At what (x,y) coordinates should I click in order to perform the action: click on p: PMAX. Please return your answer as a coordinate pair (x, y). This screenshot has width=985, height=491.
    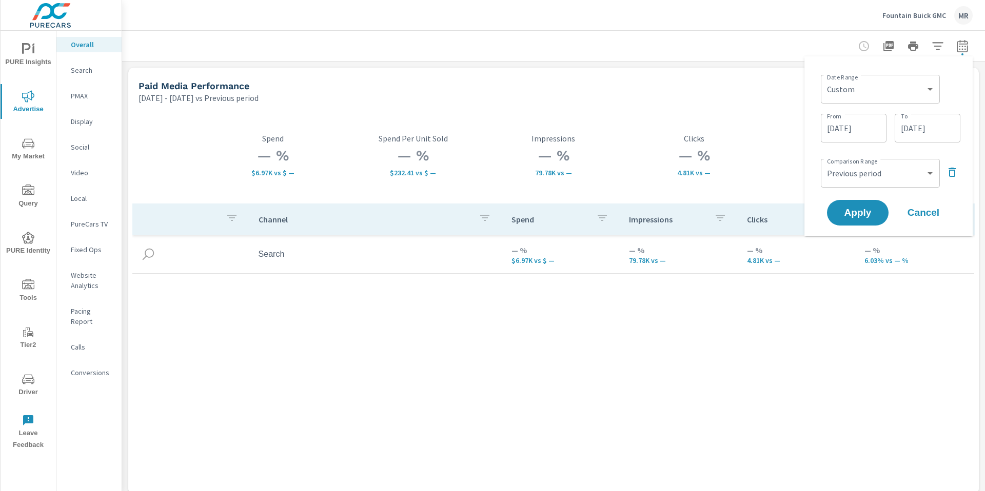
    Looking at the image, I should click on (92, 96).